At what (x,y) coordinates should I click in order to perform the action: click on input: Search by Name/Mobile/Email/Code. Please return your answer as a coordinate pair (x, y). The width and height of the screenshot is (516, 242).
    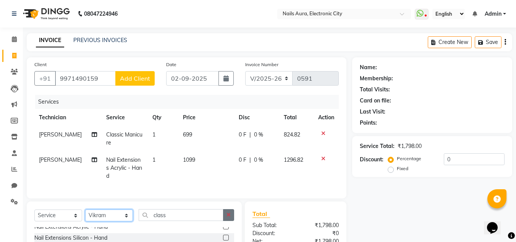
    Looking at the image, I should click on (85, 78).